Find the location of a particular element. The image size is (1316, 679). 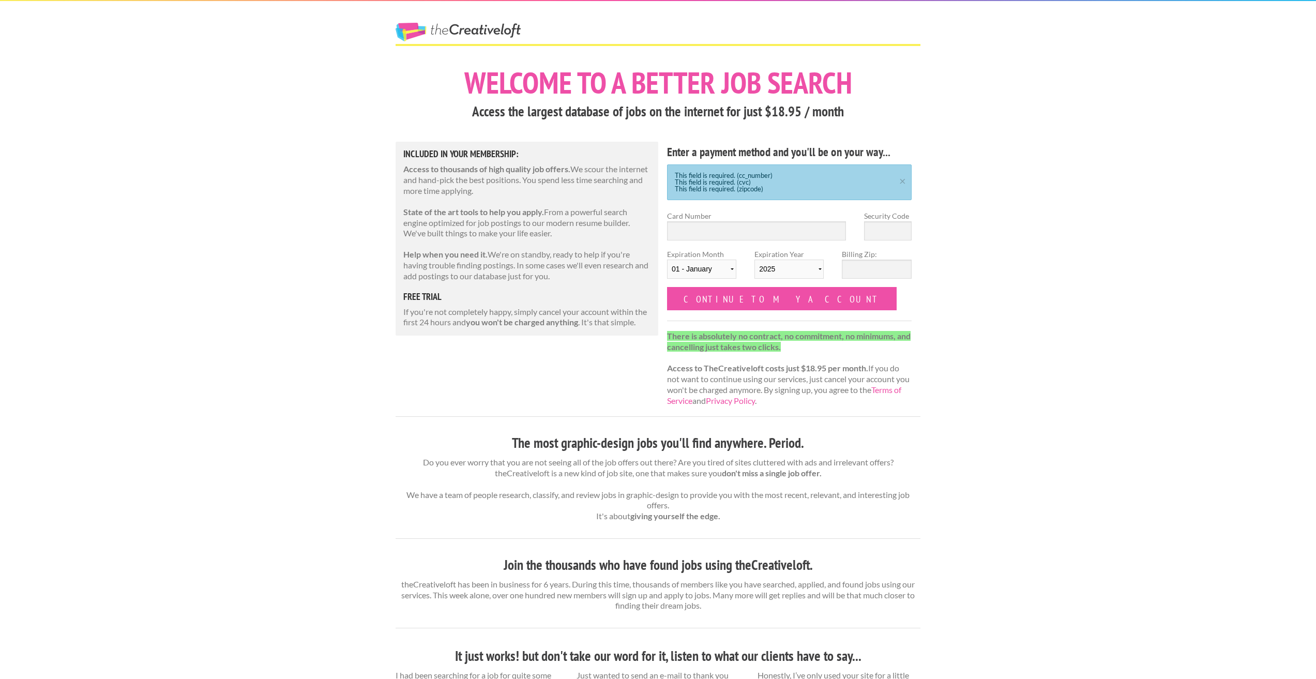

p: If you're not completely happy, simply cancel your account within the first 24 hours and . It's t... is located at coordinates (527, 318).